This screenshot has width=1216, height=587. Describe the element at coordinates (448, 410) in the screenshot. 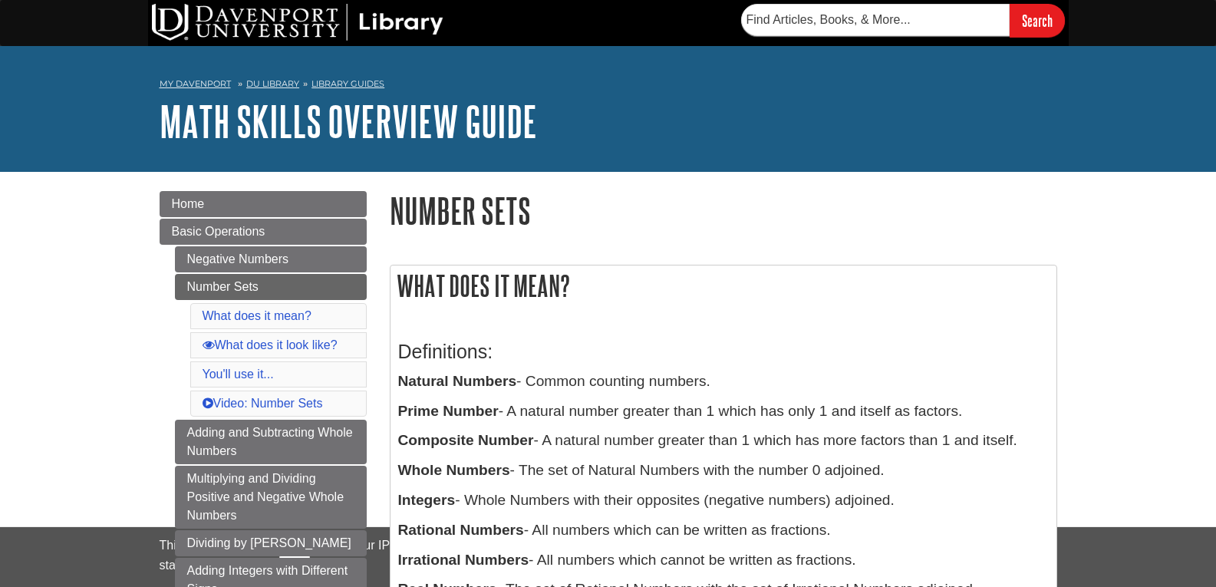

I see `b: Prime Number` at that location.